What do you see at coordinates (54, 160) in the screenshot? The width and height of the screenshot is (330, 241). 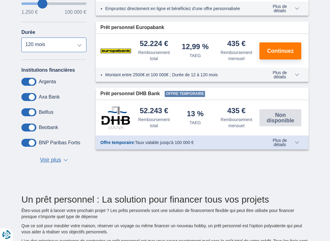 I see `button: Voir plus ▼` at bounding box center [54, 160].